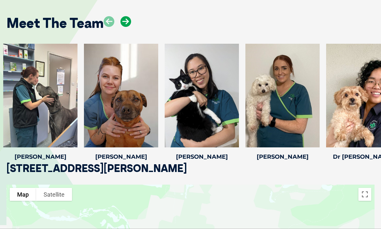  I want to click on button: Toggle fullscreen view, so click(365, 194).